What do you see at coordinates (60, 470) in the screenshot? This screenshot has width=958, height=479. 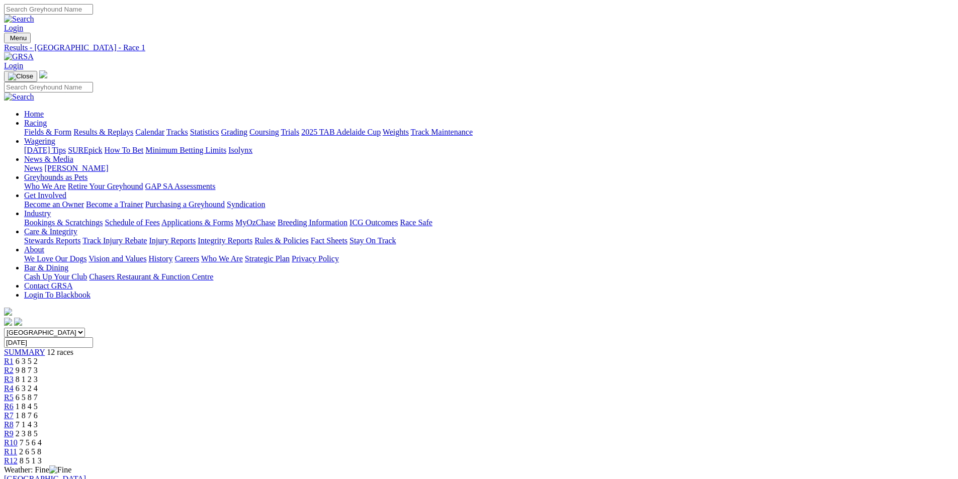 I see `img: Fine` at bounding box center [60, 470].